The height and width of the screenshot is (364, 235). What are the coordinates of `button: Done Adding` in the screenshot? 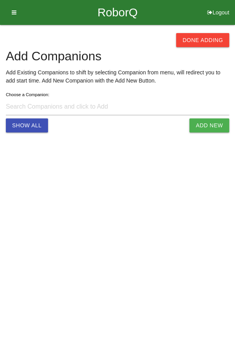 It's located at (202, 40).